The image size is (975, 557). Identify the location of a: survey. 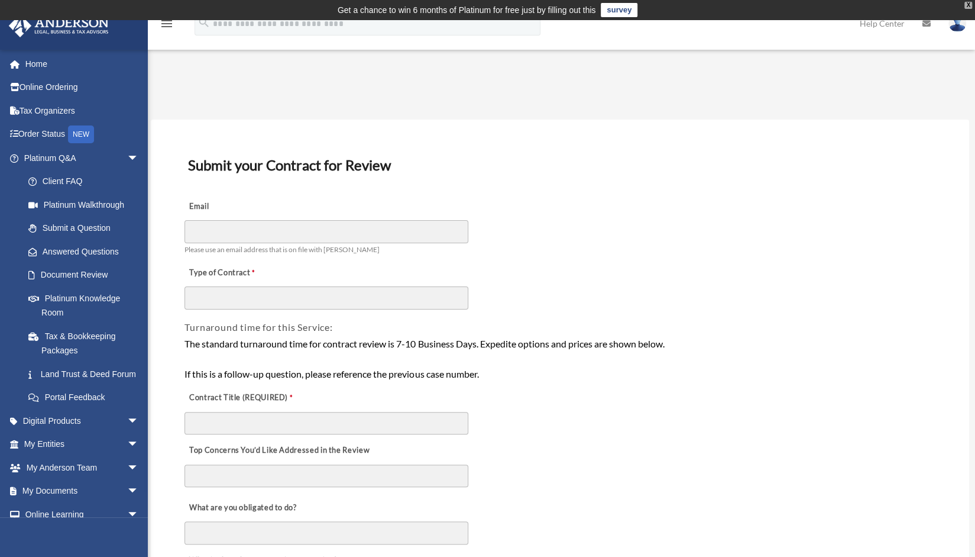
(619, 10).